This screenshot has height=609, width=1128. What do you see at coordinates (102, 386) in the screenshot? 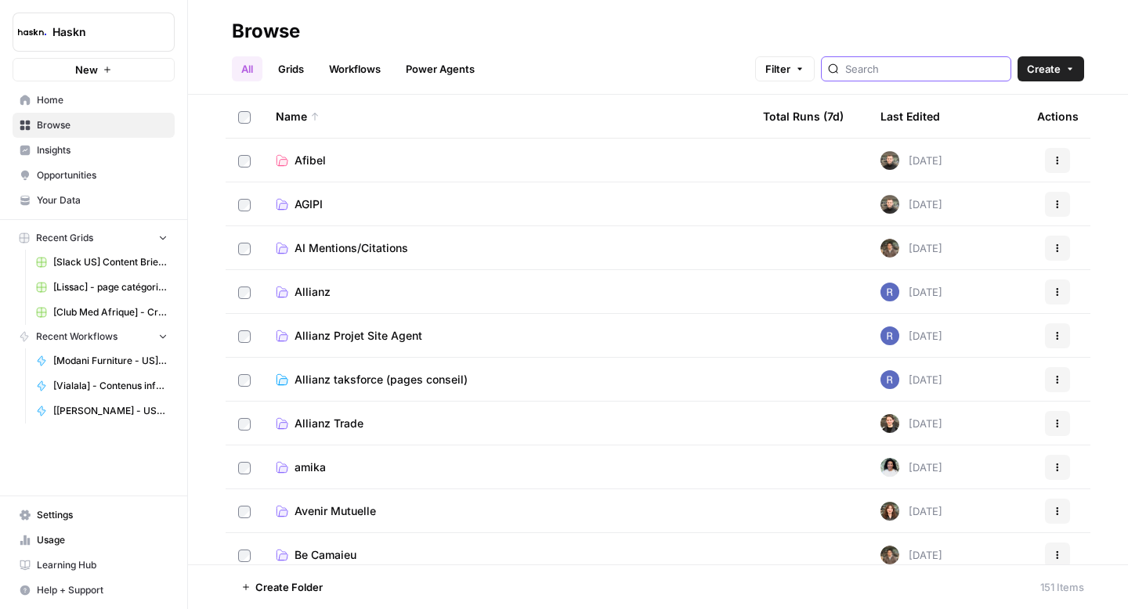
I see `a: [Vialala] - Contenus informationnels avec FAQ` at bounding box center [102, 386].